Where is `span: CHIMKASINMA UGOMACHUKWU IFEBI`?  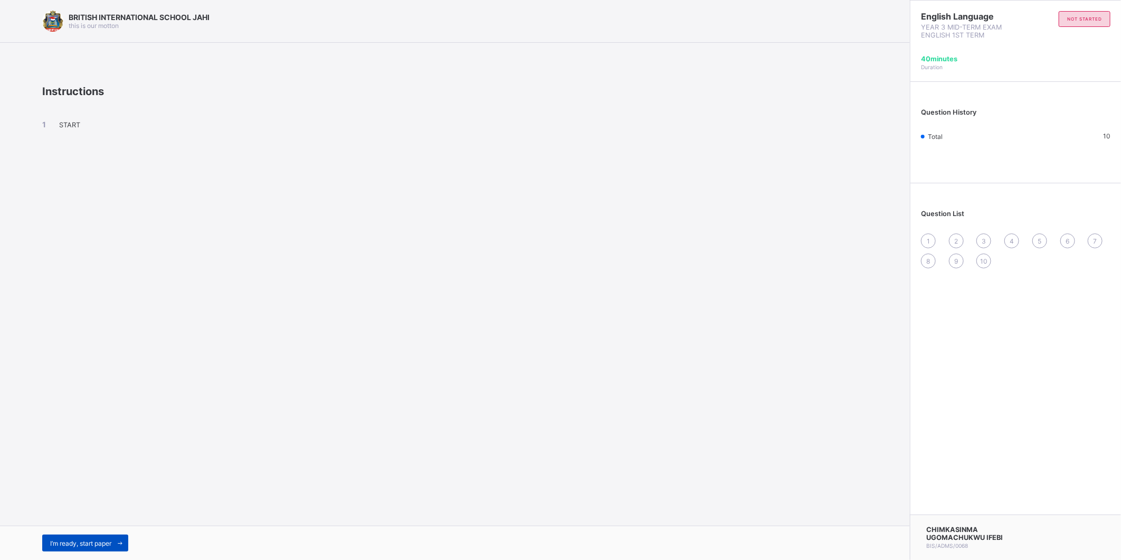 span: CHIMKASINMA UGOMACHUKWU IFEBI is located at coordinates (980, 533).